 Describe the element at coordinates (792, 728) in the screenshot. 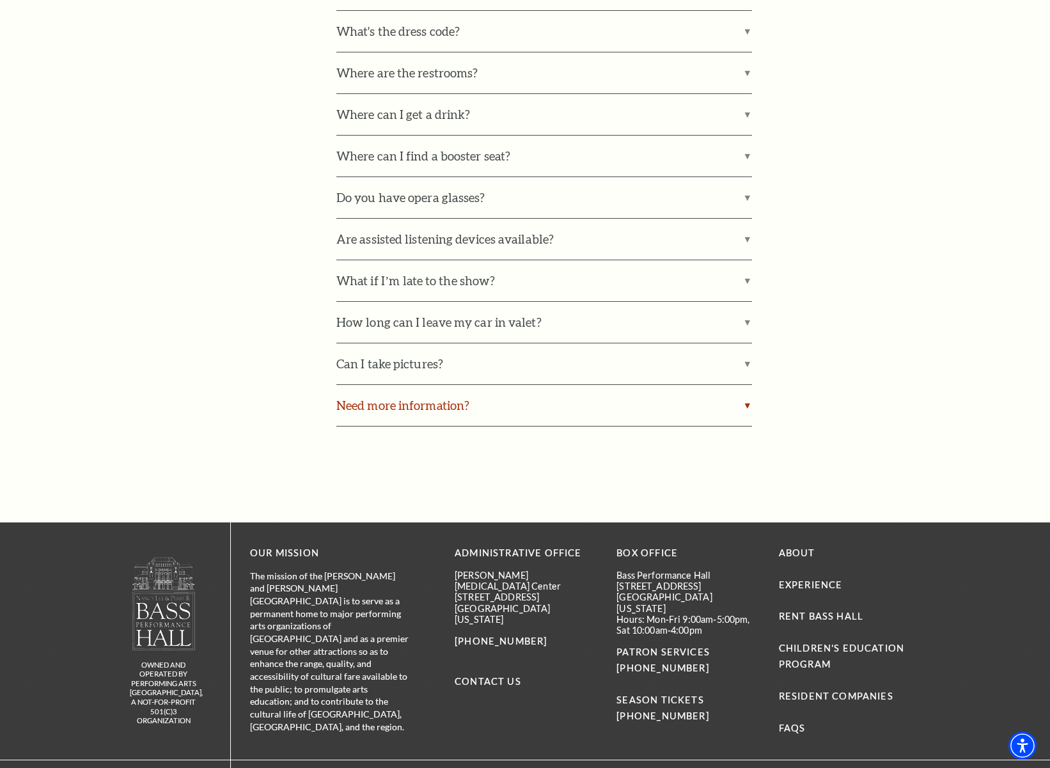

I see `a: FAQs` at that location.